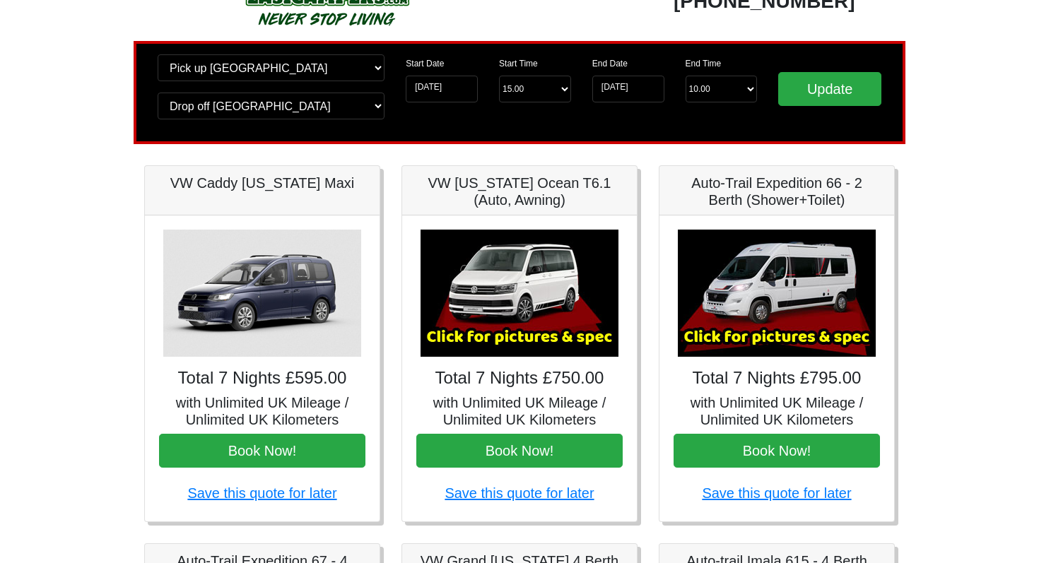  Describe the element at coordinates (610, 64) in the screenshot. I see `label: End Date` at that location.